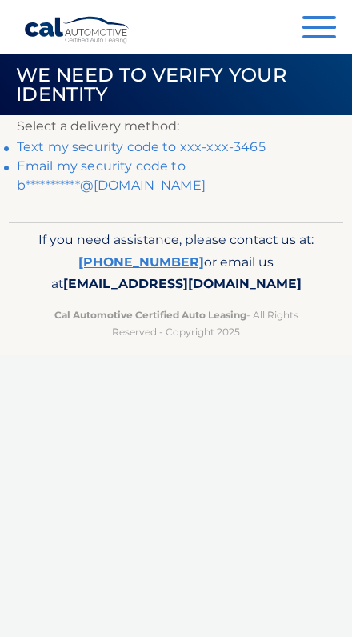  What do you see at coordinates (176, 262) in the screenshot?
I see `p: If you need assistance, please contact us at: or email us at` at bounding box center [176, 262].